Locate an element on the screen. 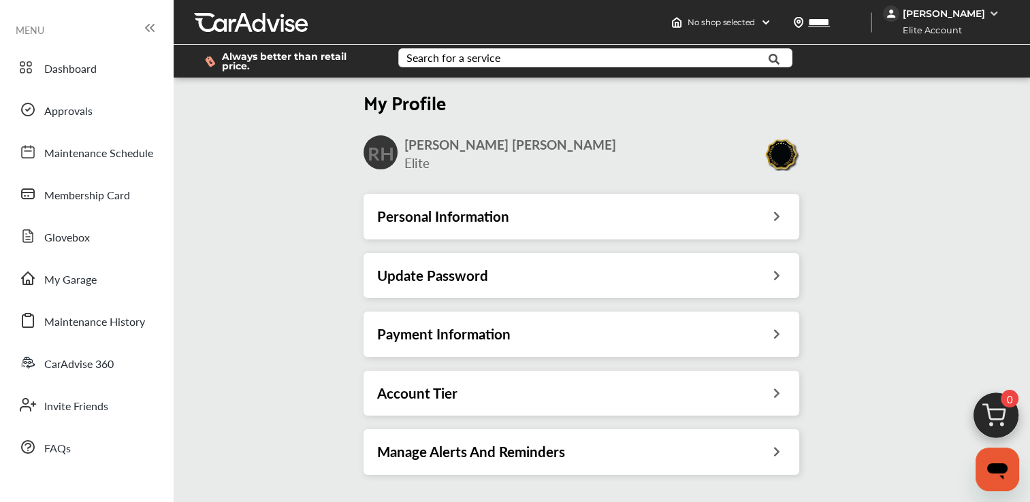 This screenshot has width=1030, height=502. a: Dashboard is located at coordinates (86, 67).